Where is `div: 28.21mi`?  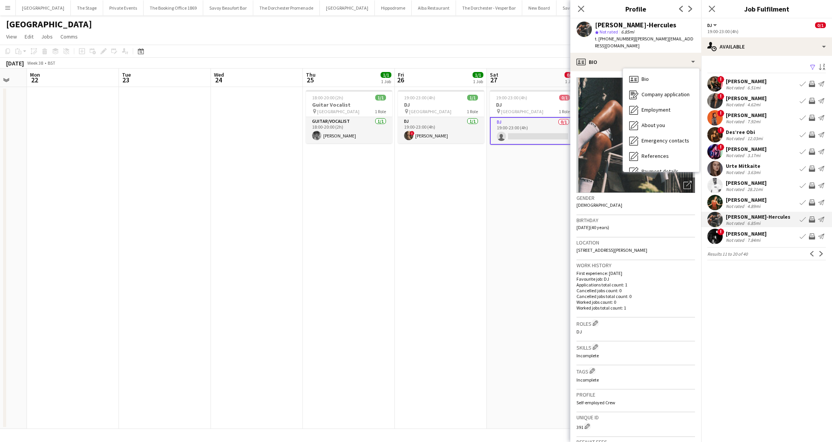
div: 28.21mi is located at coordinates (755, 189).